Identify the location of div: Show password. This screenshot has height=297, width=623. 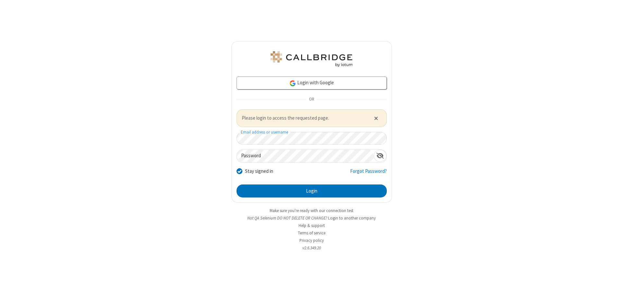
(380, 156).